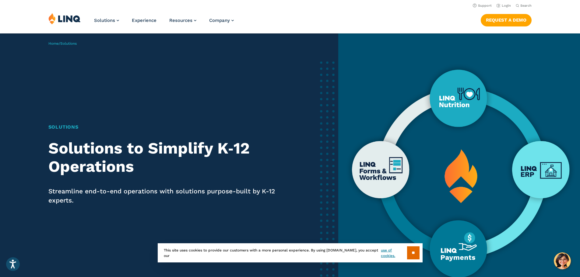 The height and width of the screenshot is (277, 580). What do you see at coordinates (183, 20) in the screenshot?
I see `a: Resources` at bounding box center [183, 20].